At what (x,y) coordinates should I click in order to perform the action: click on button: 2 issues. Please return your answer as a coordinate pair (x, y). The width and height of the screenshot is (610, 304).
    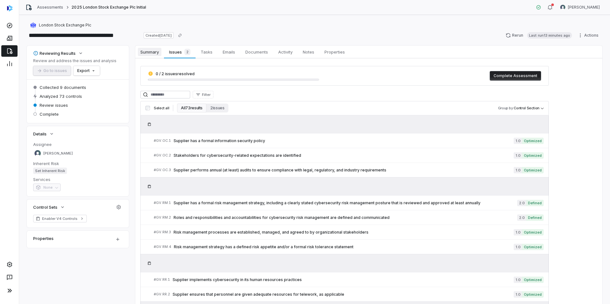
    Looking at the image, I should click on (217, 108).